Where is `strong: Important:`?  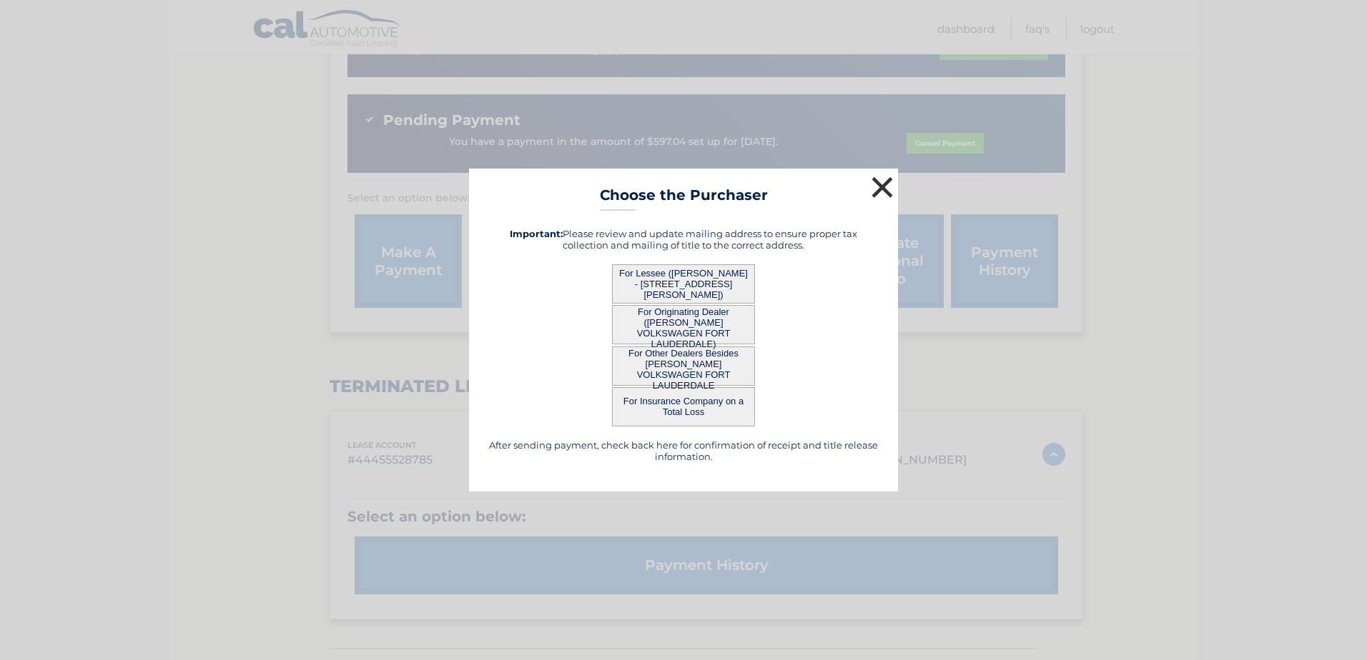
strong: Important: is located at coordinates (536, 234).